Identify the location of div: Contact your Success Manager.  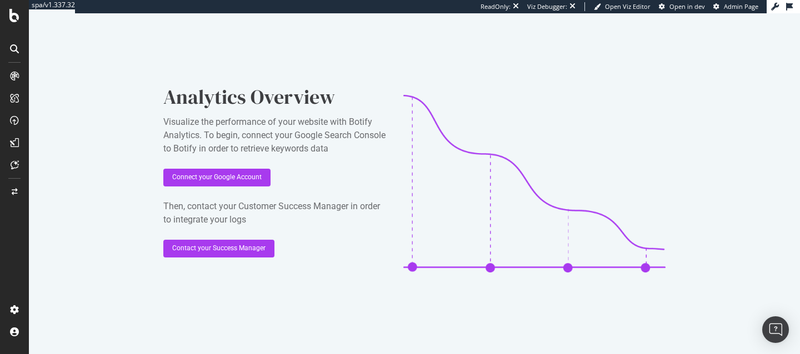
(219, 248).